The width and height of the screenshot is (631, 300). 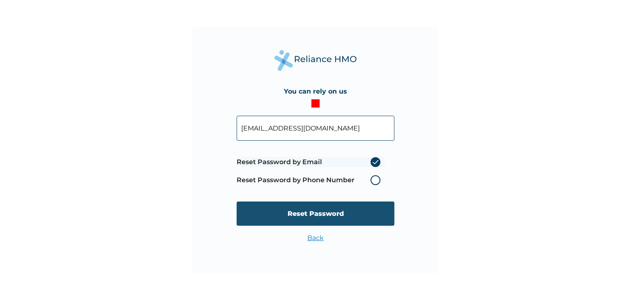 What do you see at coordinates (311, 171) in the screenshot?
I see `span: Password reset method` at bounding box center [311, 171].